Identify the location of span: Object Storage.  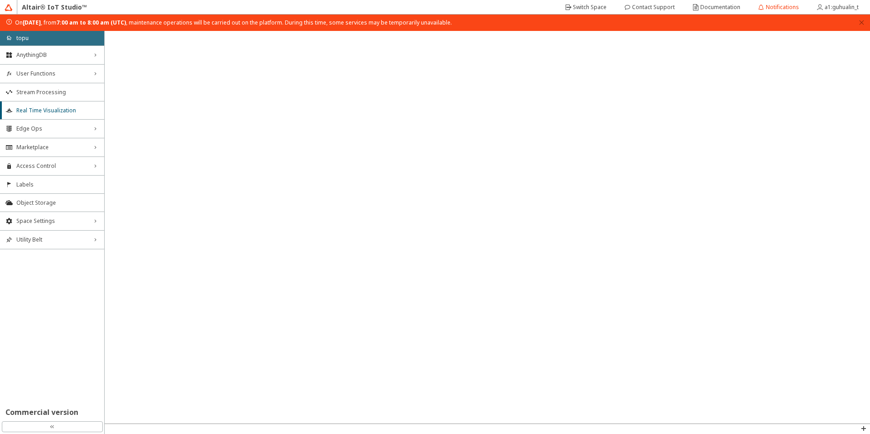
(57, 203).